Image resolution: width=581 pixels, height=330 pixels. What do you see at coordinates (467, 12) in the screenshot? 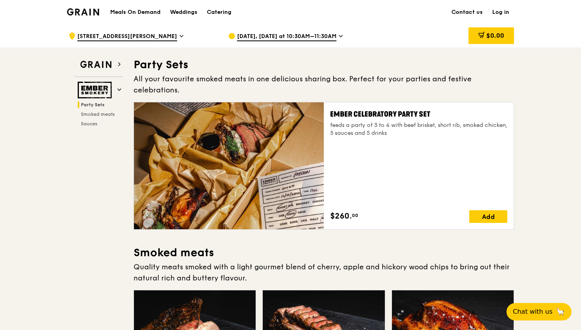
I see `a: Contact us` at bounding box center [467, 12].